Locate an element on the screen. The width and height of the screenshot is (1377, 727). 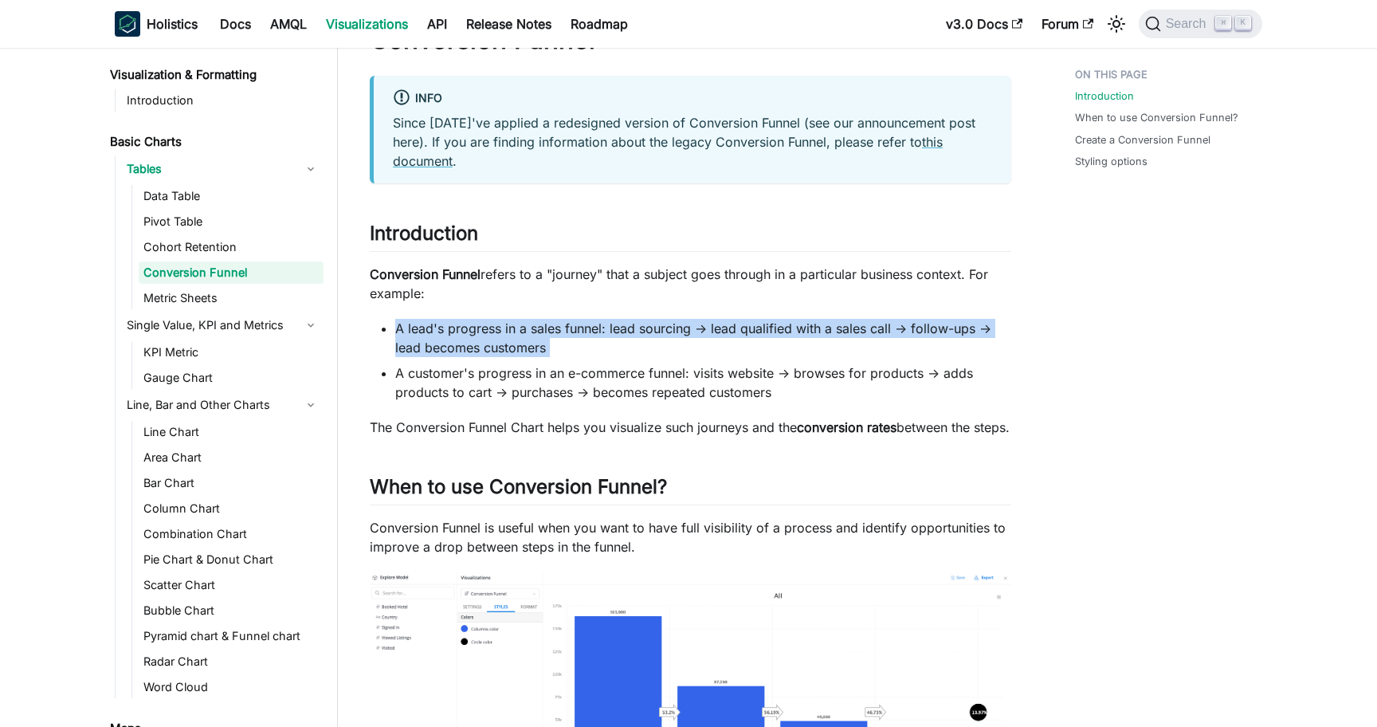
span: Search is located at coordinates (1188, 24).